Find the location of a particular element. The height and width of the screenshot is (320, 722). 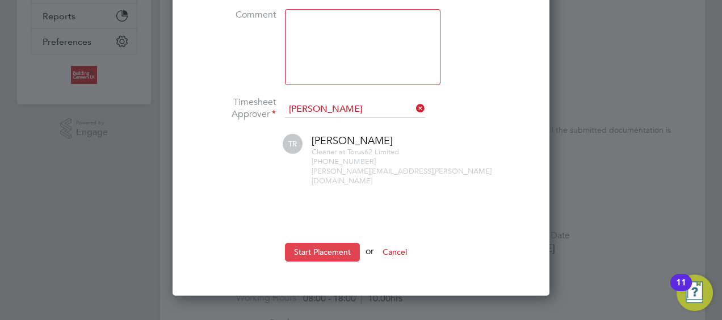

label: Timesheet Approver is located at coordinates (233, 108).